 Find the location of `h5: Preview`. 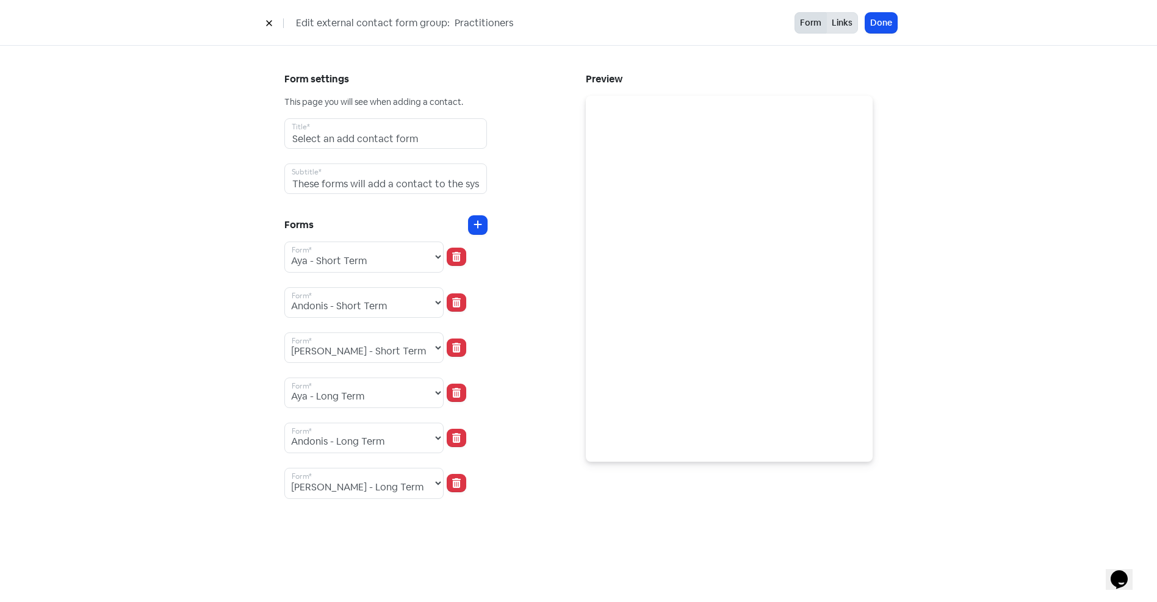

h5: Preview is located at coordinates (729, 79).